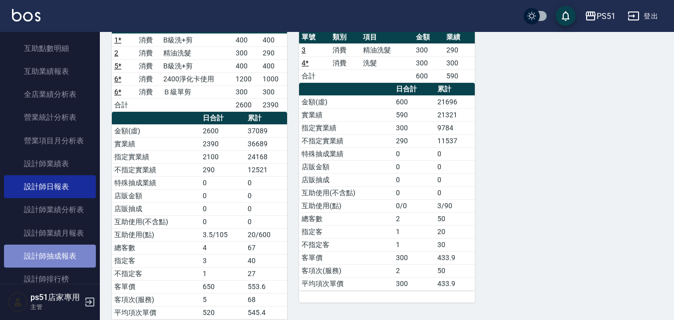  What do you see at coordinates (223, 300) in the screenshot?
I see `td: 5` at bounding box center [223, 300].